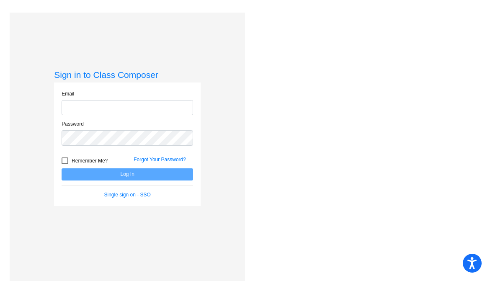  I want to click on a: Single sign on - SSO, so click(127, 195).